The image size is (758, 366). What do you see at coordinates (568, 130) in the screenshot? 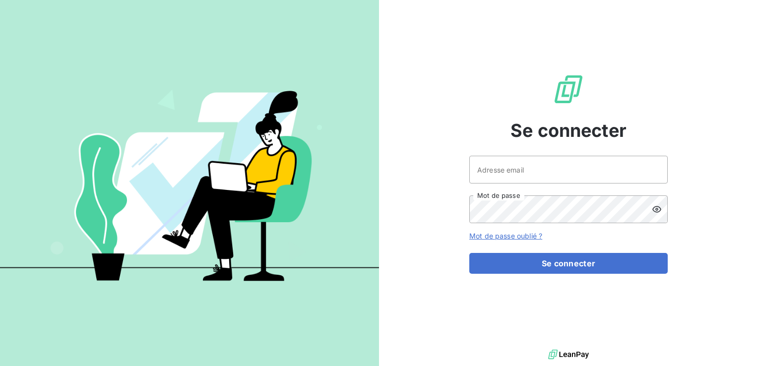
I see `span: Se connecter` at bounding box center [568, 130].